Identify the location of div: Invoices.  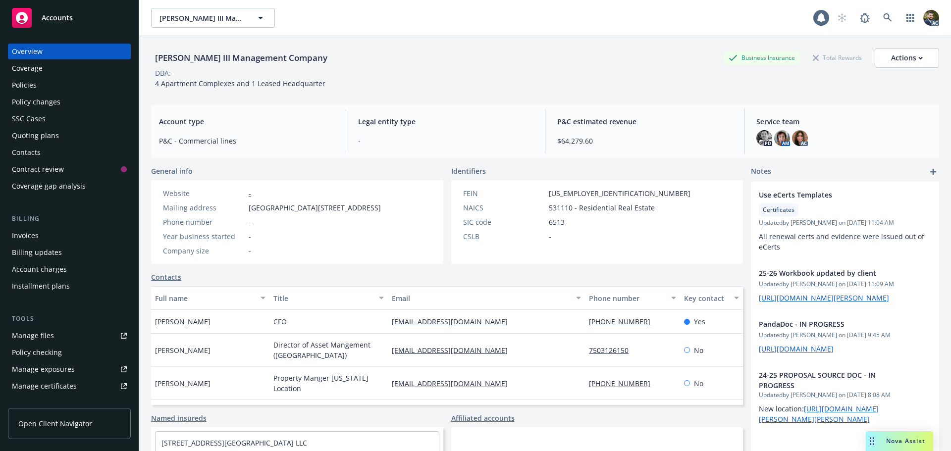
(25, 236).